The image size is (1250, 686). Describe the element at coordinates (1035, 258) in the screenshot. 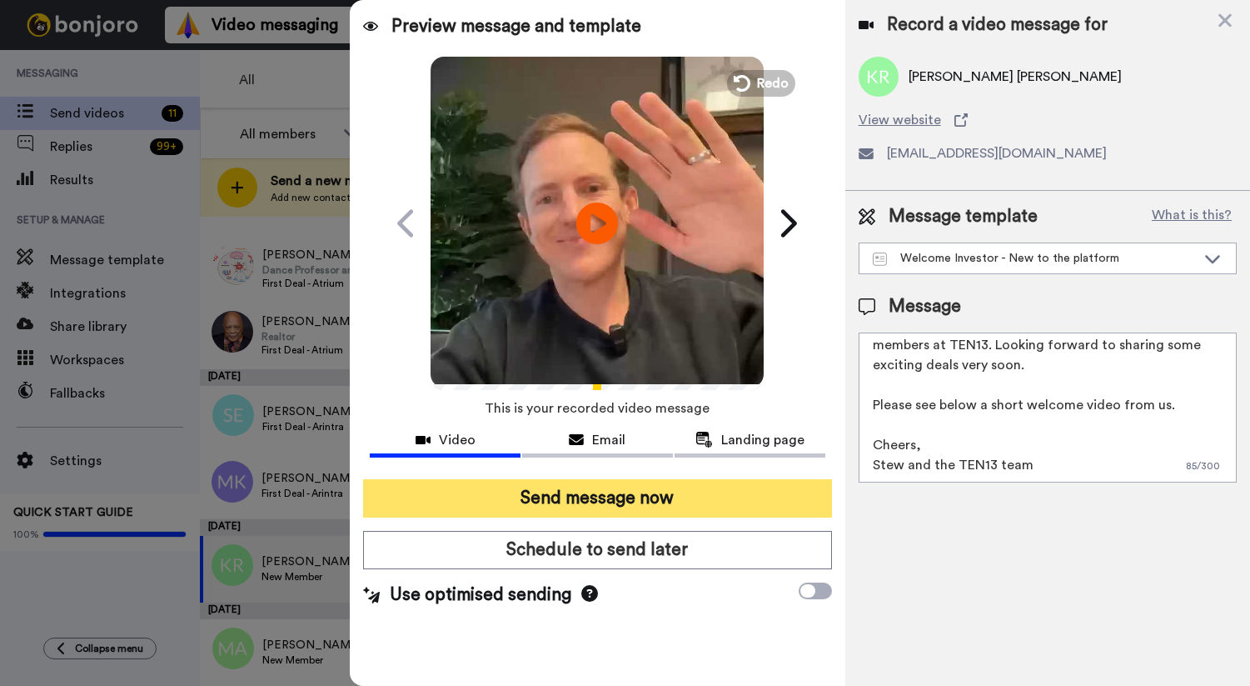

I see `div: Welcome Investor - New to the platform` at that location.